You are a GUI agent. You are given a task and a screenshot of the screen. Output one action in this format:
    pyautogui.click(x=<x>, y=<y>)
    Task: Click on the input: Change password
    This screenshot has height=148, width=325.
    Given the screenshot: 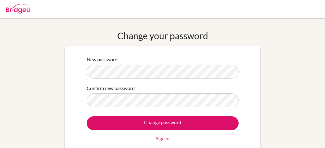 What is the action you would take?
    pyautogui.click(x=162, y=123)
    